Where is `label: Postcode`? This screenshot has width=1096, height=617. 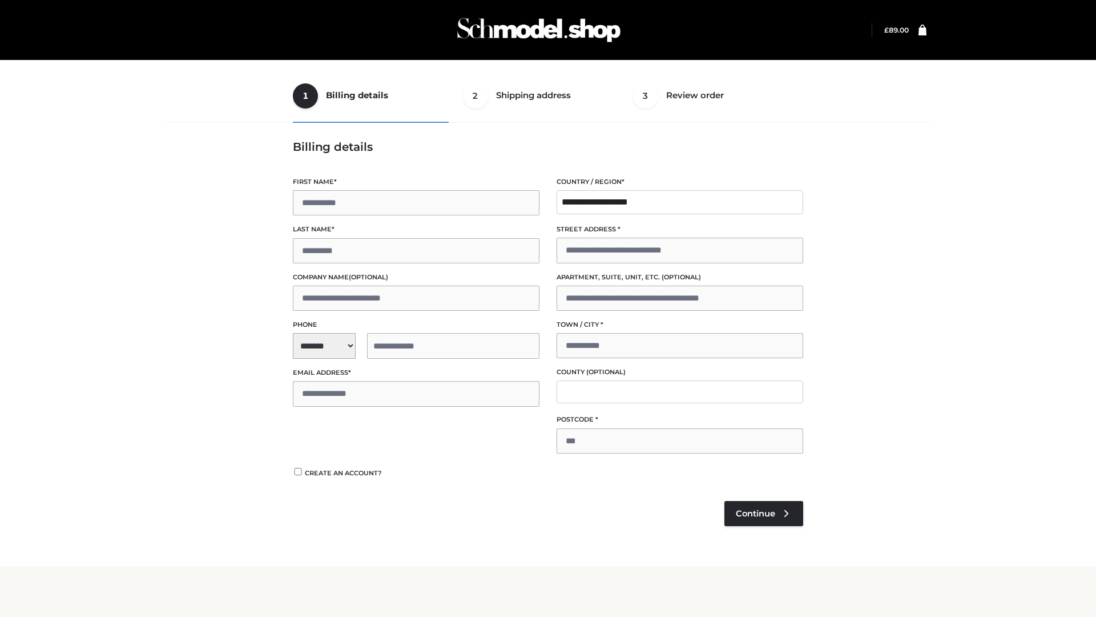 label: Postcode is located at coordinates (680, 419).